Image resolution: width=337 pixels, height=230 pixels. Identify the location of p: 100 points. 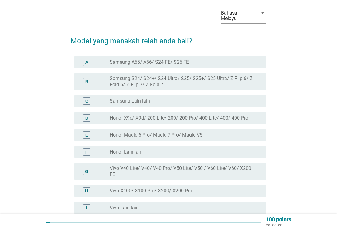
(279, 219).